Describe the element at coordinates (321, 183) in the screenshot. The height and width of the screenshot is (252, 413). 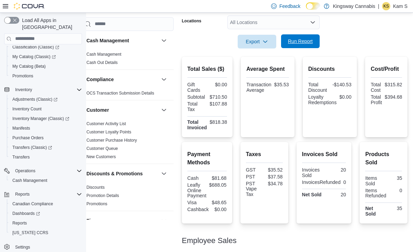
I see `div: InvoicesRefunded` at that location.